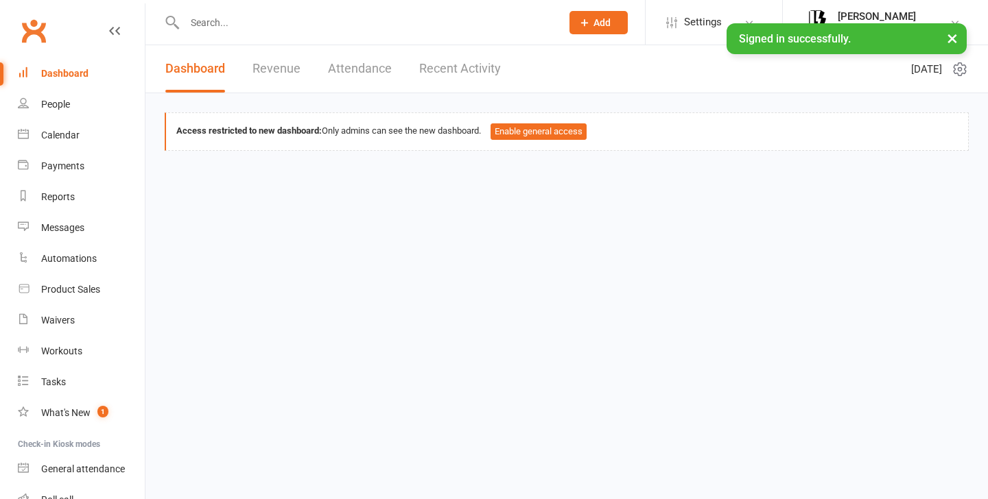  Describe the element at coordinates (83, 469) in the screenshot. I see `div: General attendance` at that location.